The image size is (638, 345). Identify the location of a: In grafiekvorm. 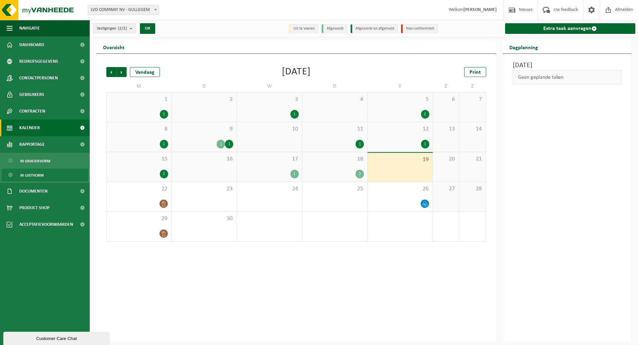
(45, 161).